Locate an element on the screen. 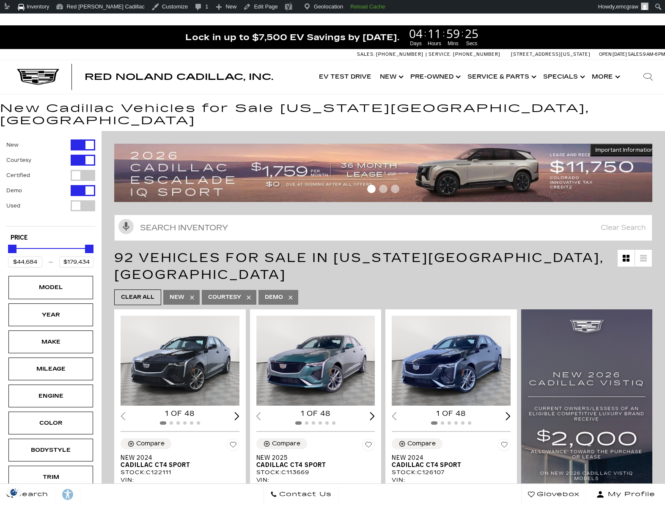  div: MakeMake is located at coordinates (51, 342).